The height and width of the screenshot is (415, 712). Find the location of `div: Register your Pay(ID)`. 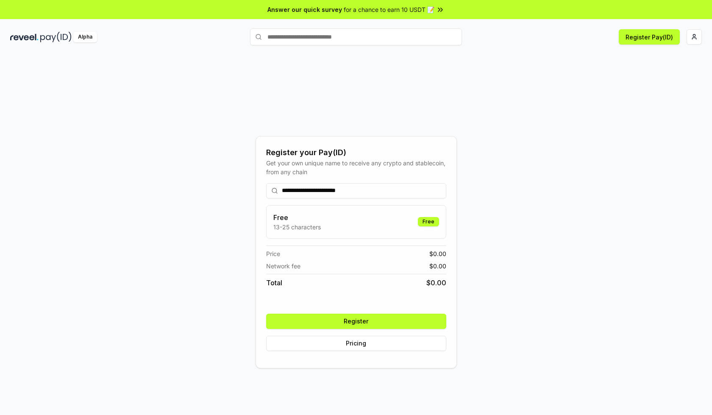

div: Register your Pay(ID) is located at coordinates (356, 153).